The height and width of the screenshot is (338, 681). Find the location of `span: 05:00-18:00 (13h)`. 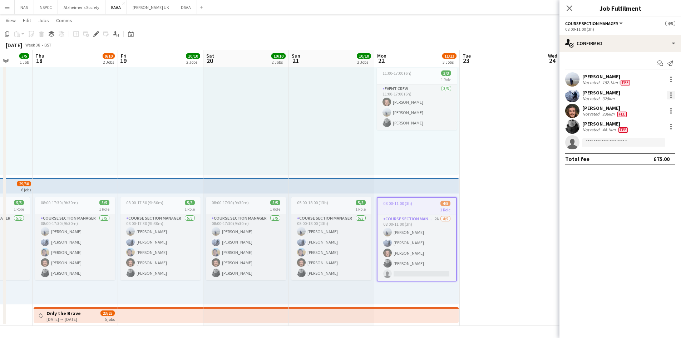

span: 05:00-18:00 (13h) is located at coordinates (313, 202).